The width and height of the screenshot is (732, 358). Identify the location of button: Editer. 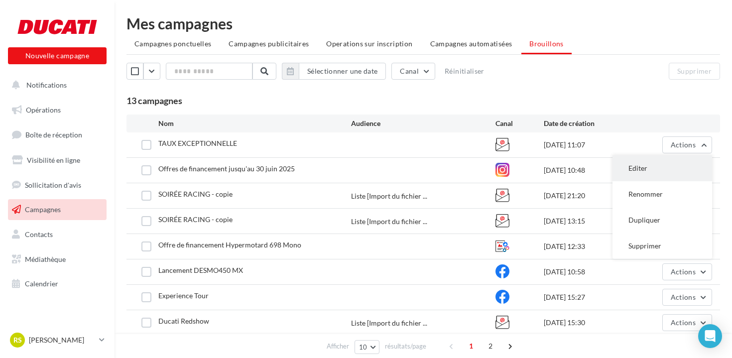
(662, 168).